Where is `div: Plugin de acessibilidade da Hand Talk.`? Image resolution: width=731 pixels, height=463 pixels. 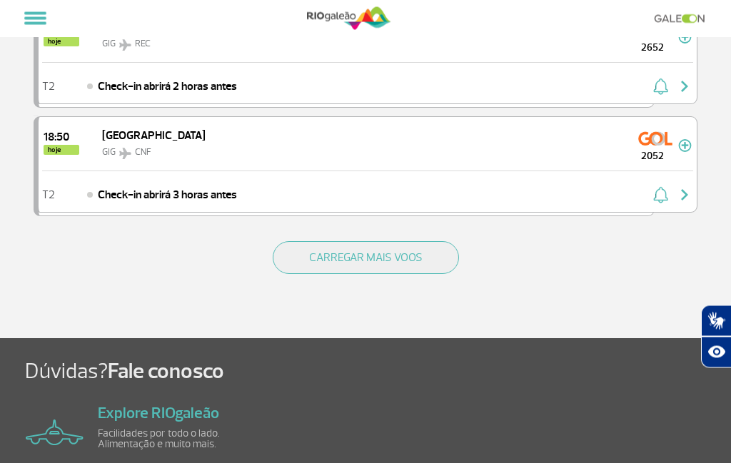
div: Plugin de acessibilidade da Hand Talk. is located at coordinates (716, 337).